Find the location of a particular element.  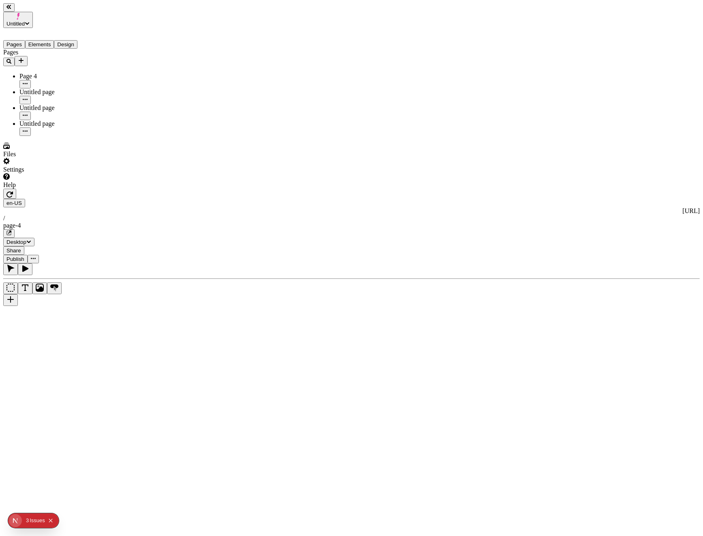

button: Elements is located at coordinates (40, 44).